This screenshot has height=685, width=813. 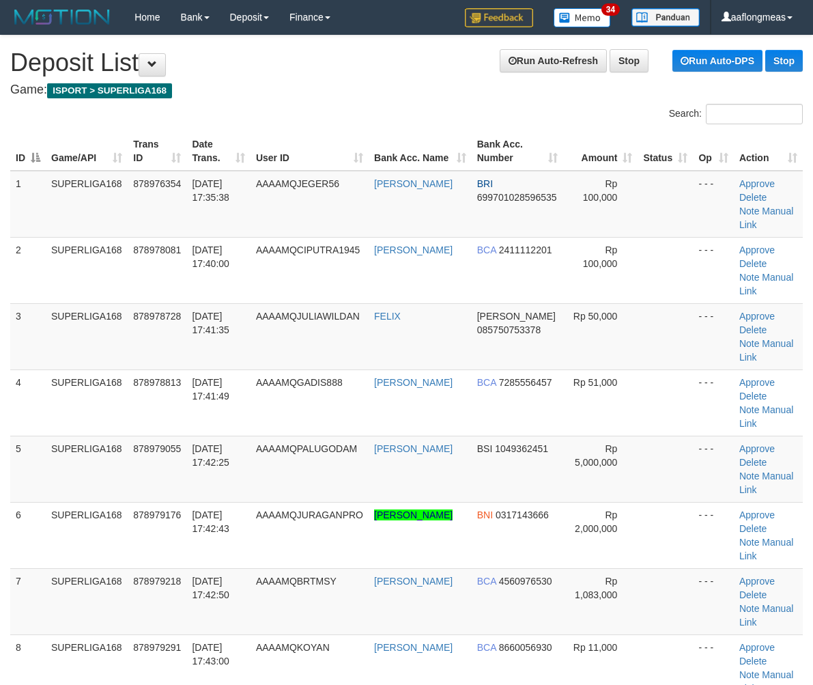 I want to click on span: AAAAMQGADIS888, so click(x=299, y=382).